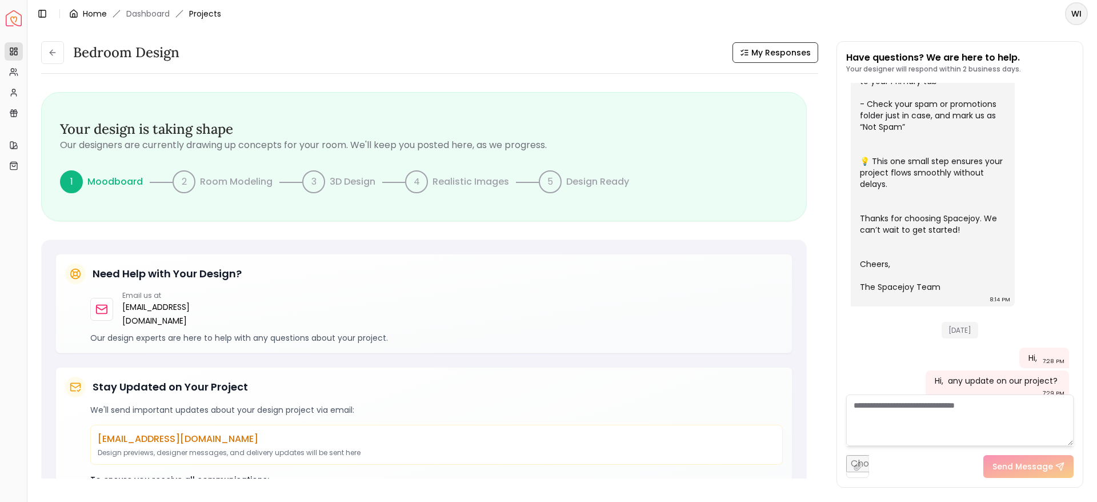 This screenshot has height=502, width=1097. I want to click on a: Dashboard, so click(148, 14).